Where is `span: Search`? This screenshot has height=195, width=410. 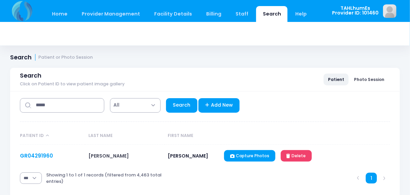 span: Search is located at coordinates (31, 76).